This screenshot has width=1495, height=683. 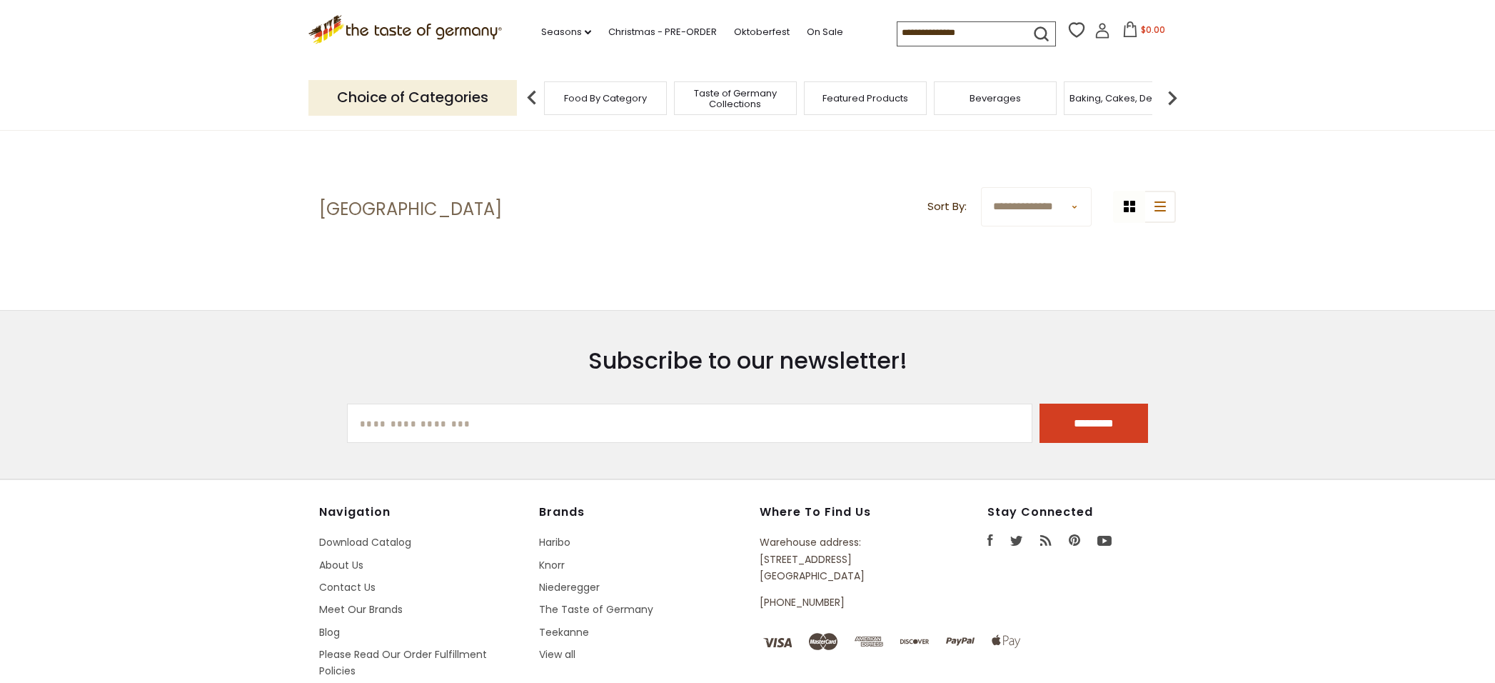 What do you see at coordinates (1173, 98) in the screenshot?
I see `img: next arrow` at bounding box center [1173, 98].